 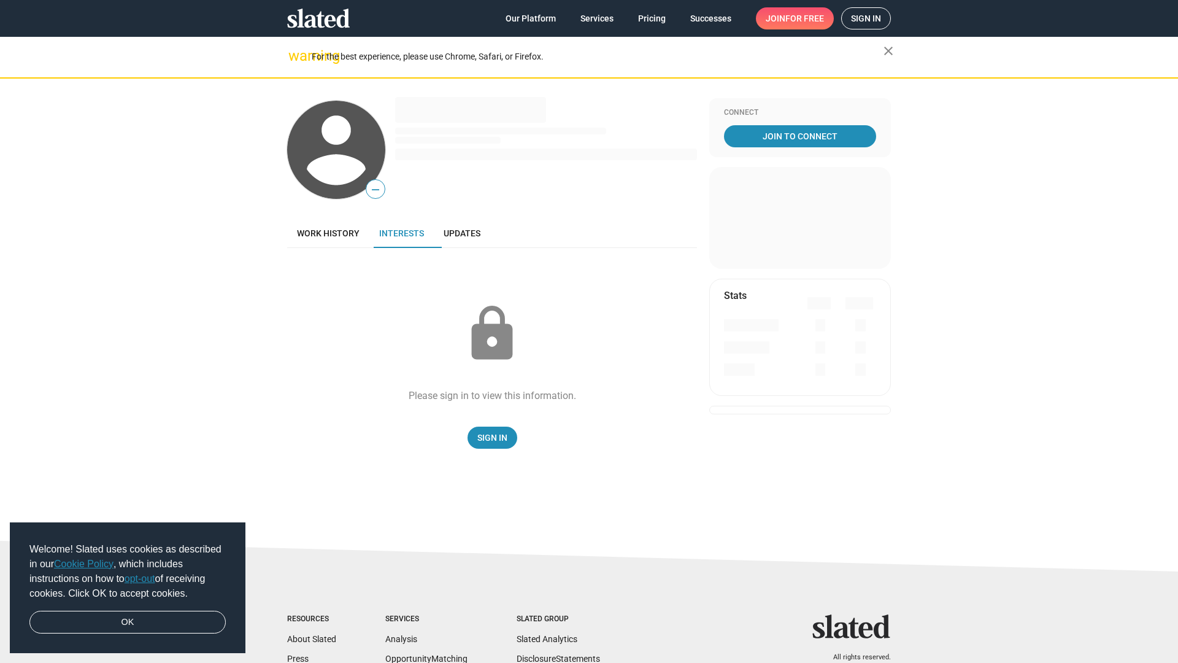 I want to click on div: Please sign in to view this information., so click(x=492, y=395).